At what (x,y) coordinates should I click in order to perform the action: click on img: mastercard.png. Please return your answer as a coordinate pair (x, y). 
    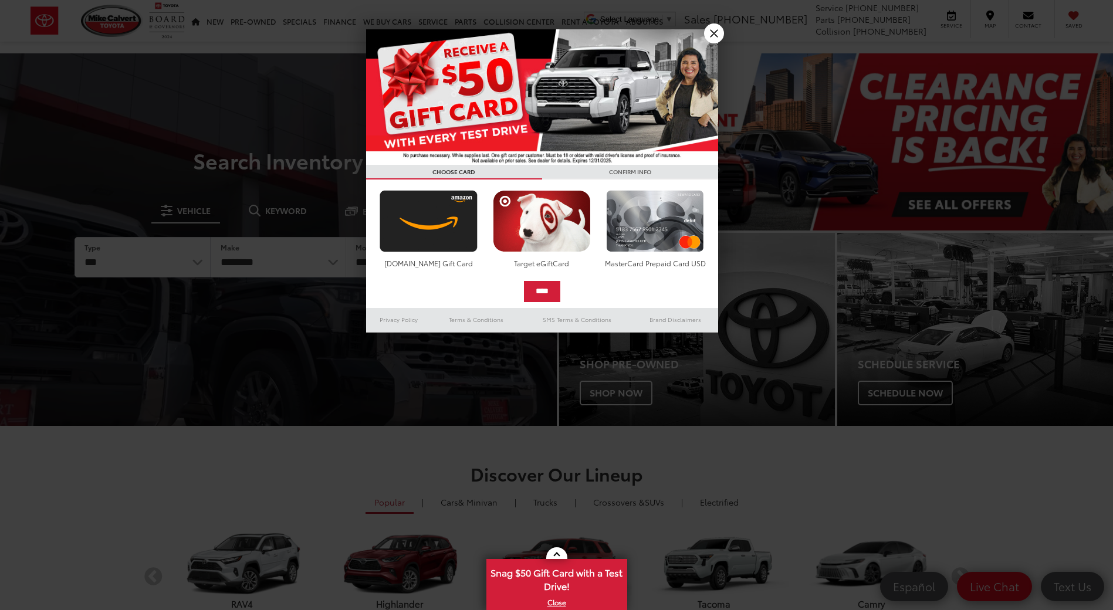
    Looking at the image, I should click on (655, 221).